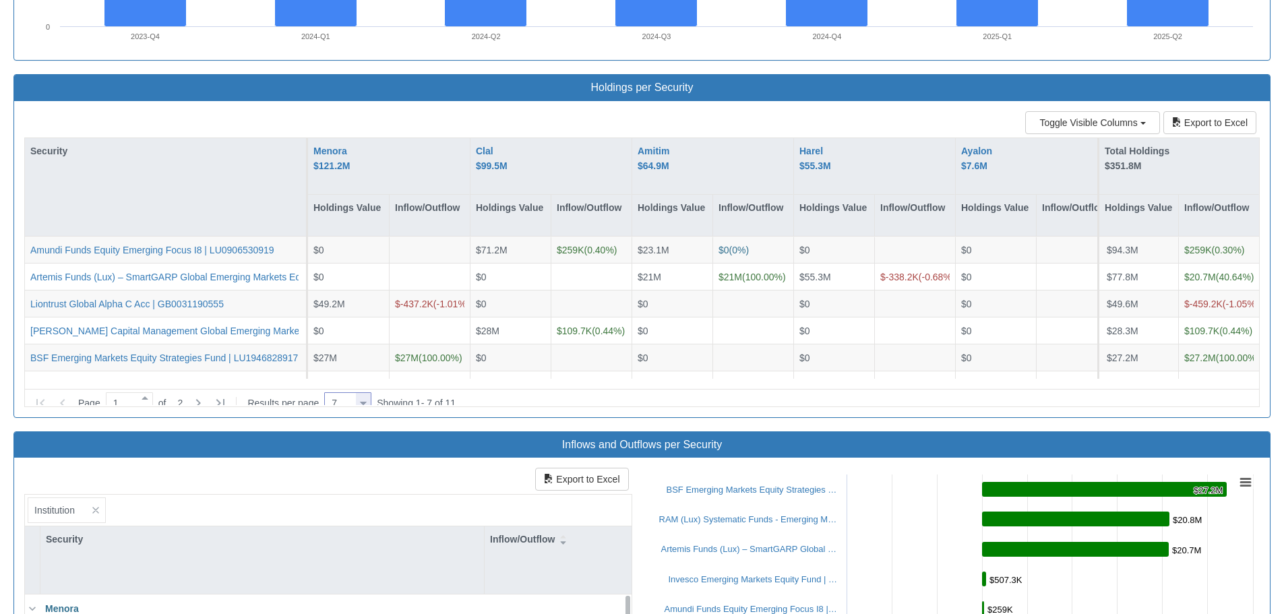 The width and height of the screenshot is (1284, 614). What do you see at coordinates (641, 88) in the screenshot?
I see `h3: Holdings per Security` at bounding box center [641, 88].